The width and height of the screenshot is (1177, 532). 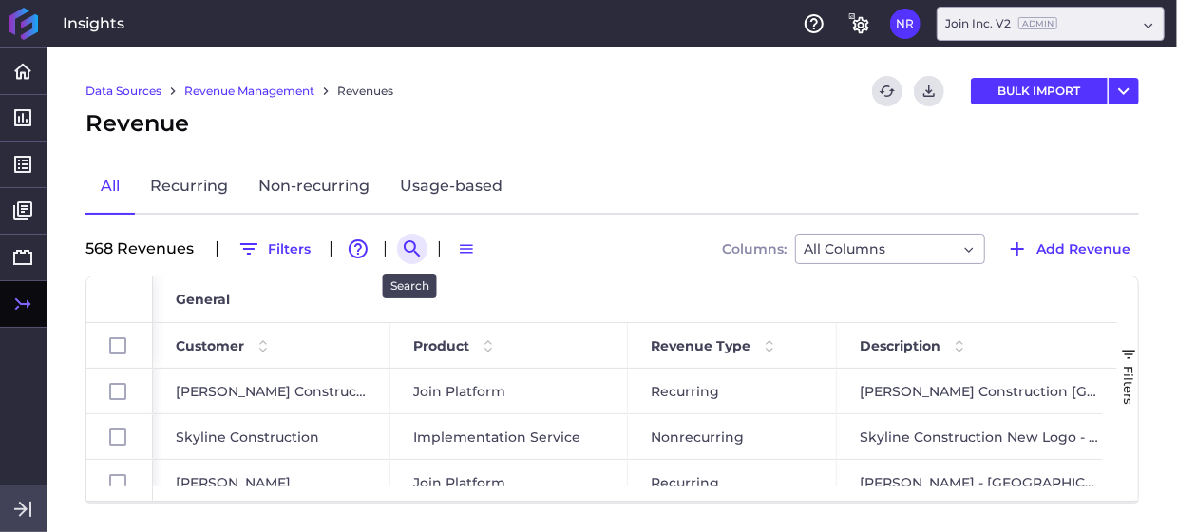 I want to click on span: Filters, so click(x=1129, y=385).